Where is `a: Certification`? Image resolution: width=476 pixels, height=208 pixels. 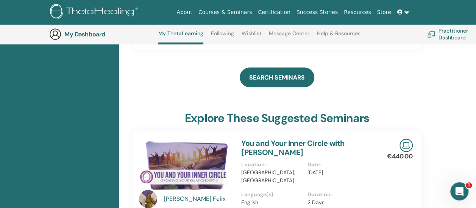
a: Certification is located at coordinates (274, 12).